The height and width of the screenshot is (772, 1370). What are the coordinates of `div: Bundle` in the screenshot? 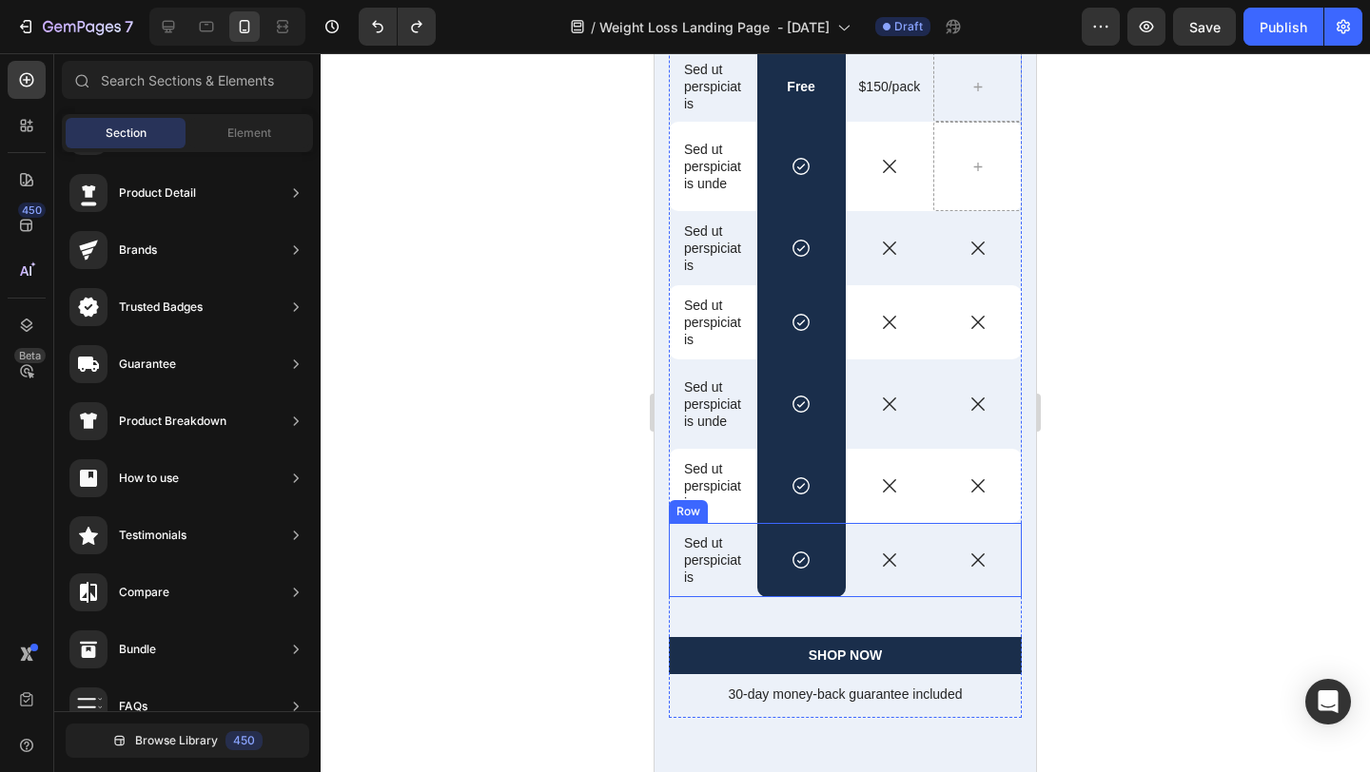 It's located at (137, 650).